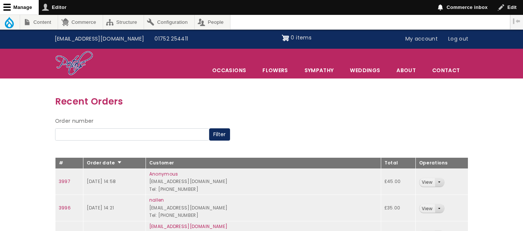 The height and width of the screenshot is (231, 523). Describe the element at coordinates (398, 182) in the screenshot. I see `td: £45.00` at that location.